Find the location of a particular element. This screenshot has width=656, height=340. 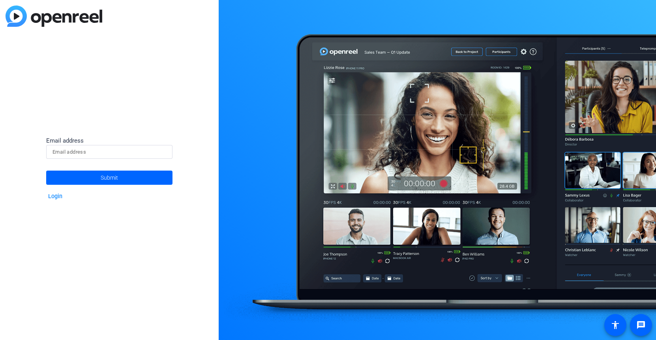

a: Login is located at coordinates (55, 196).